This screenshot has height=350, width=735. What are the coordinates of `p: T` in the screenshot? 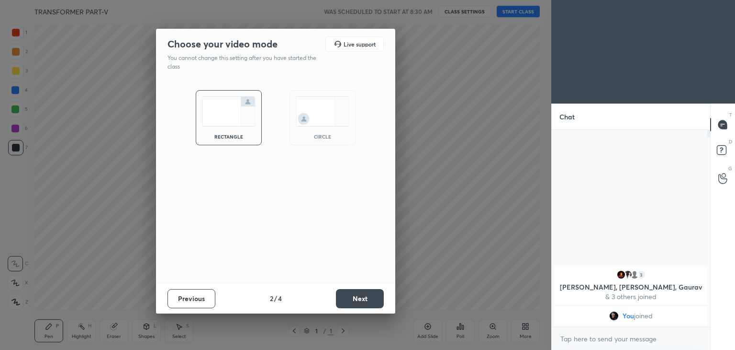 It's located at (731, 114).